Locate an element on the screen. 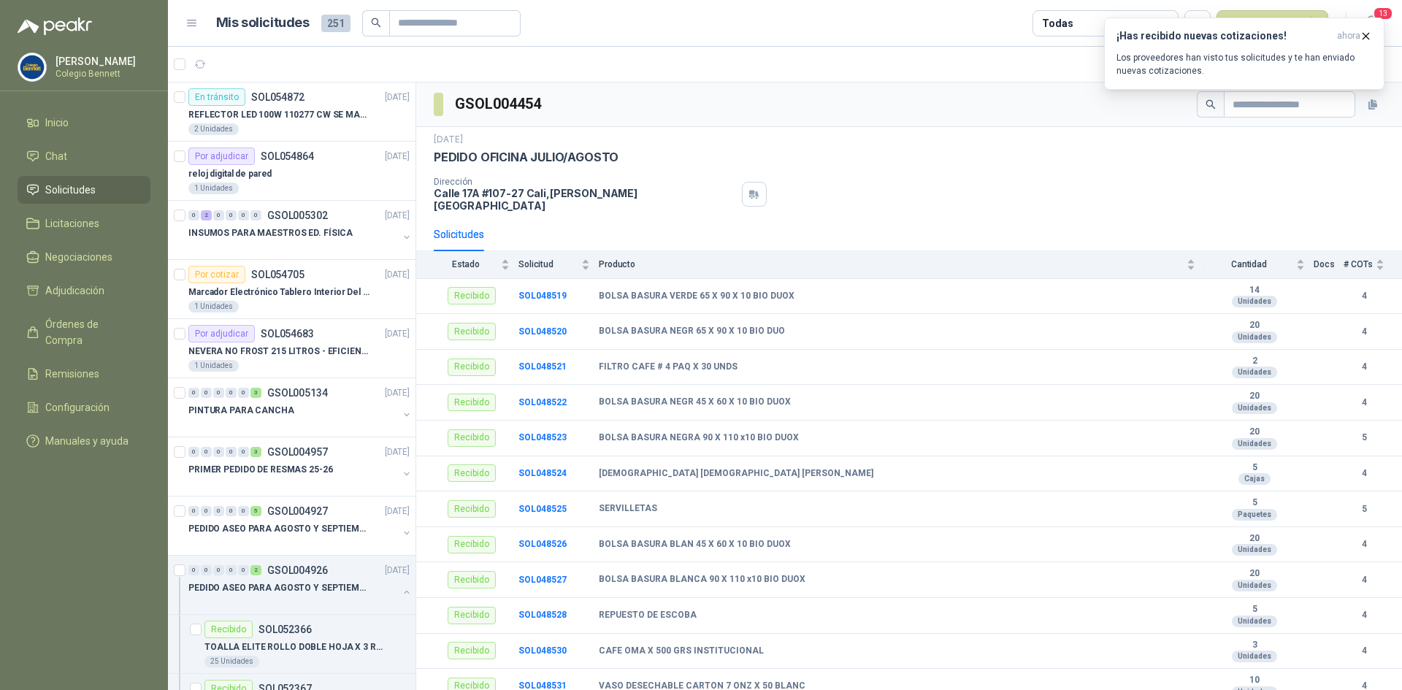 The height and width of the screenshot is (690, 1402). span: Manuales y ayuda is located at coordinates (87, 441).